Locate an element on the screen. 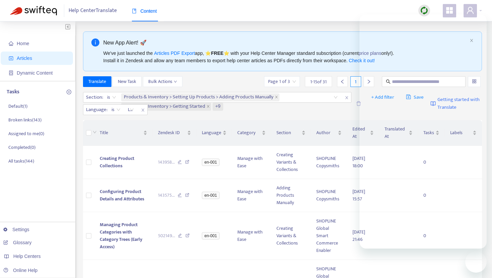  span: Articles is located at coordinates (24, 58).